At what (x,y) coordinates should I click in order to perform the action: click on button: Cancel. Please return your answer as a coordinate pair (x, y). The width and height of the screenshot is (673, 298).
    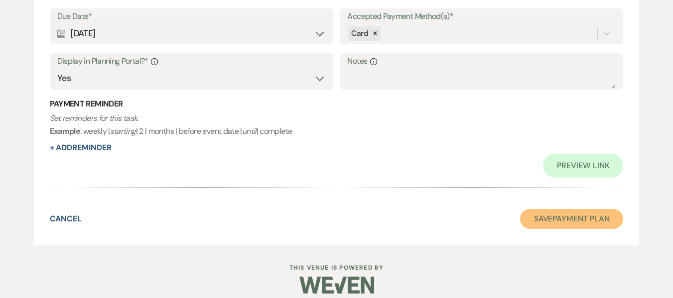
    Looking at the image, I should click on (66, 219).